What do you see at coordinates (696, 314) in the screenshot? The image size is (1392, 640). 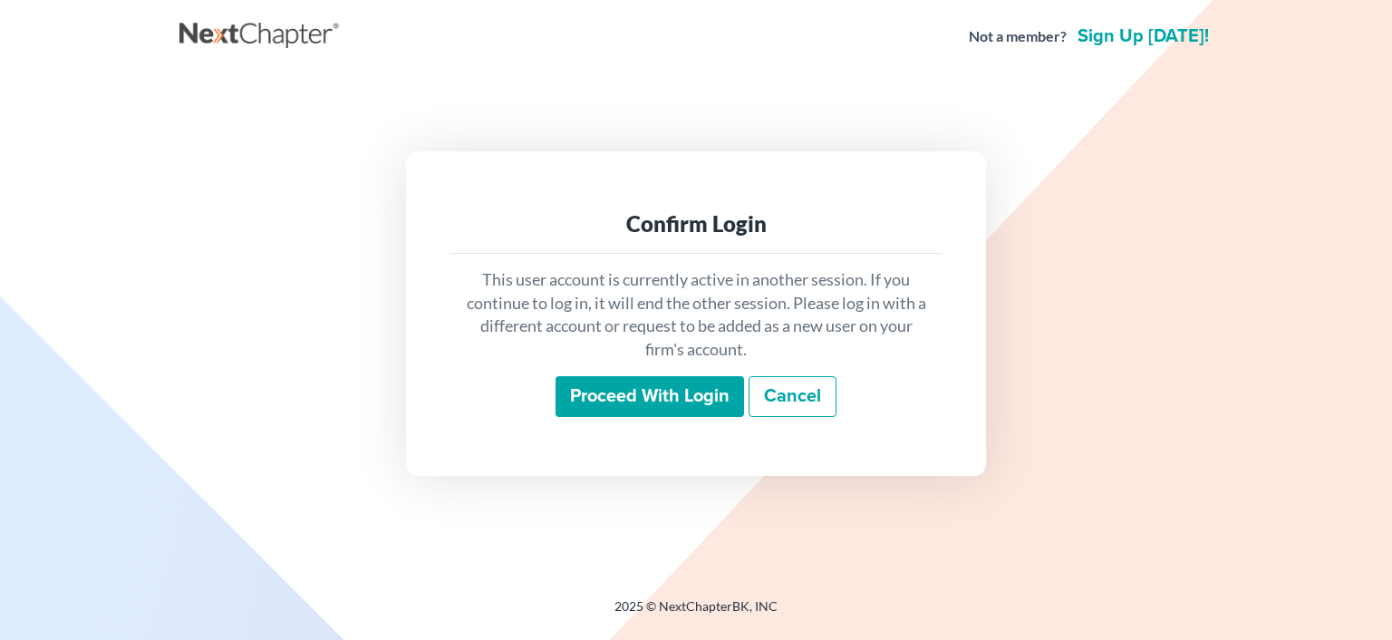 I see `p: This user account is currently active in another session. If you continue to log in, it will end ...` at bounding box center [696, 314].